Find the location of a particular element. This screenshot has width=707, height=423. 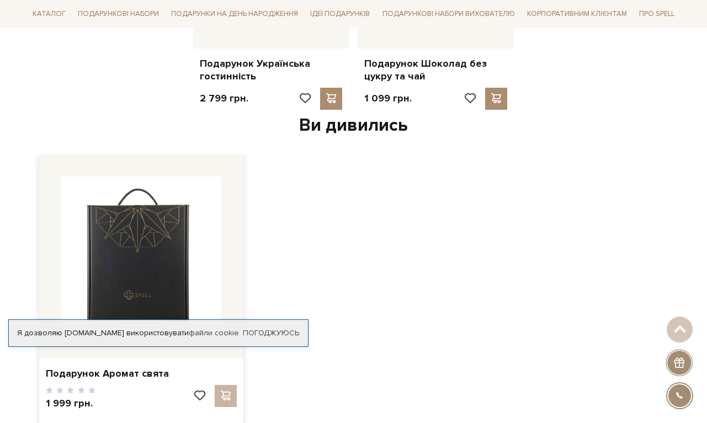

a: Корпоративним клієнтам is located at coordinates (576, 14).